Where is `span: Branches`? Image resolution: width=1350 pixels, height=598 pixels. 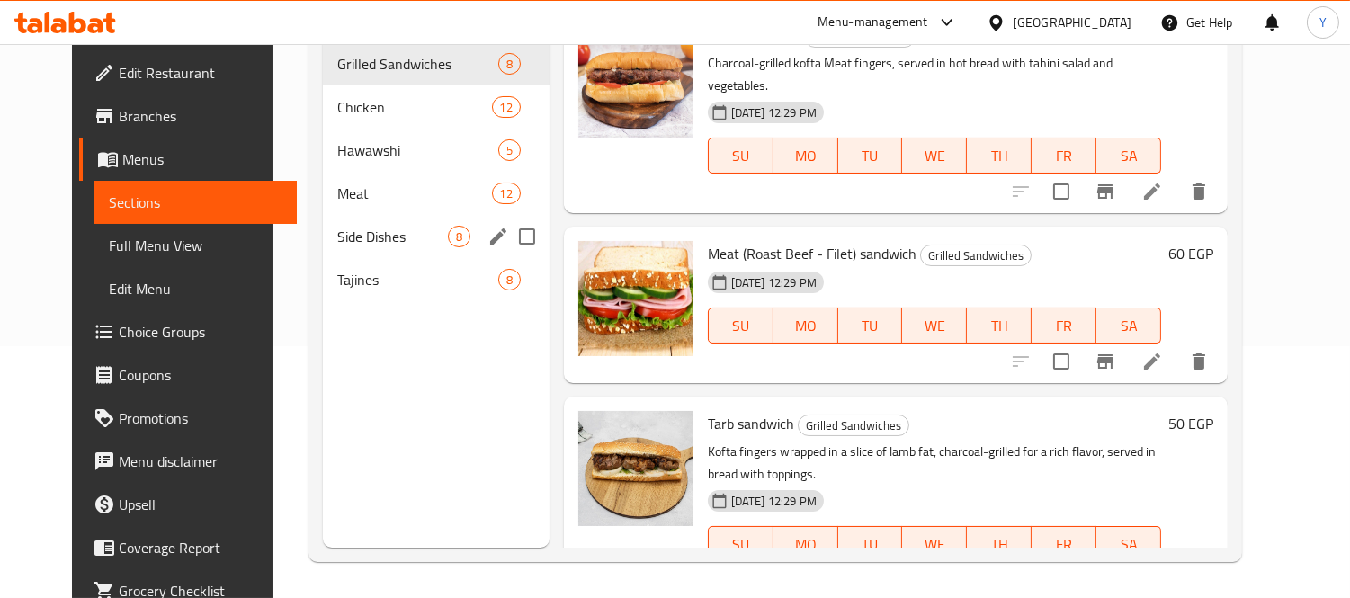 span: Branches is located at coordinates (201, 116).